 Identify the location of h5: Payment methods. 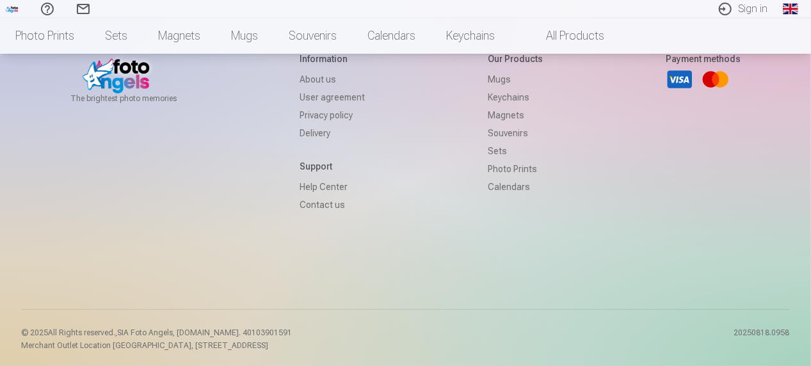
(703, 59).